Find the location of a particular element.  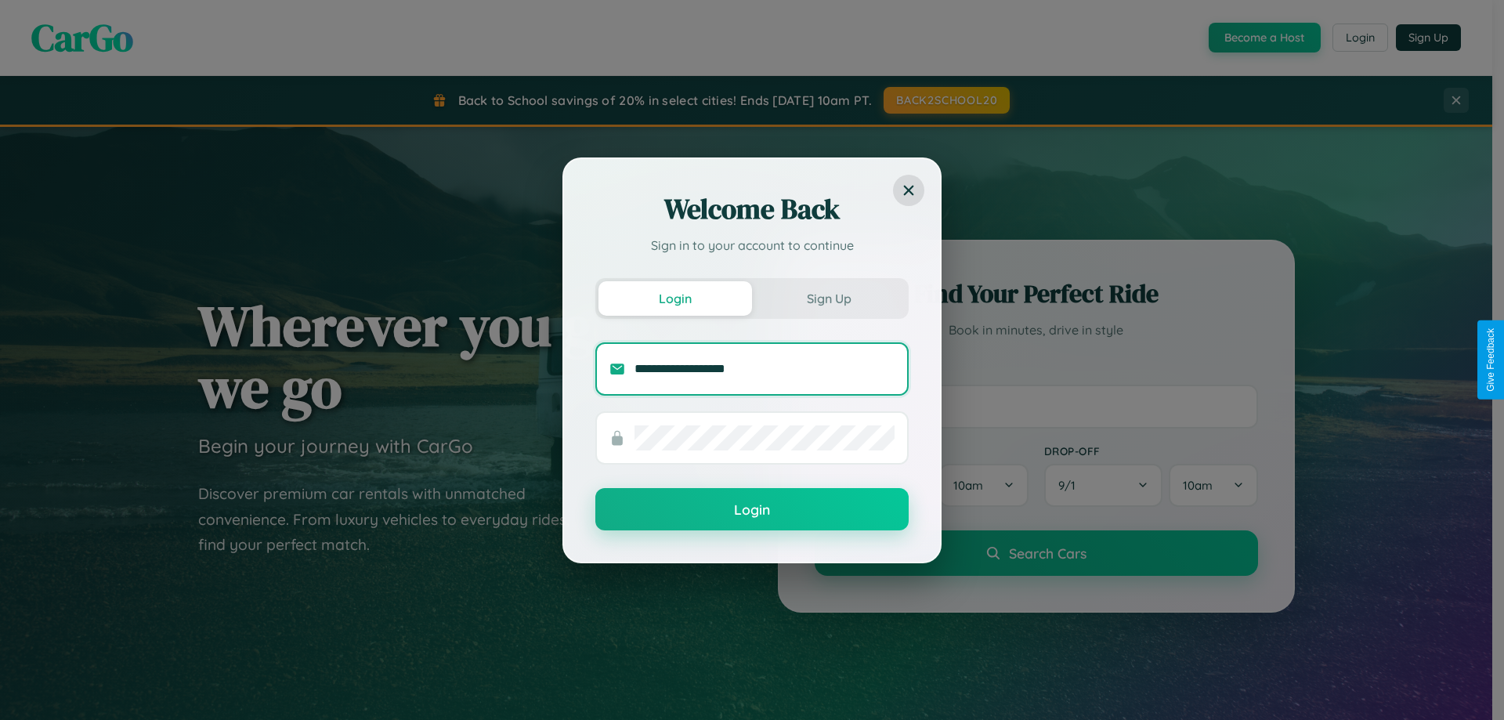

button: Sign Up is located at coordinates (829, 298).